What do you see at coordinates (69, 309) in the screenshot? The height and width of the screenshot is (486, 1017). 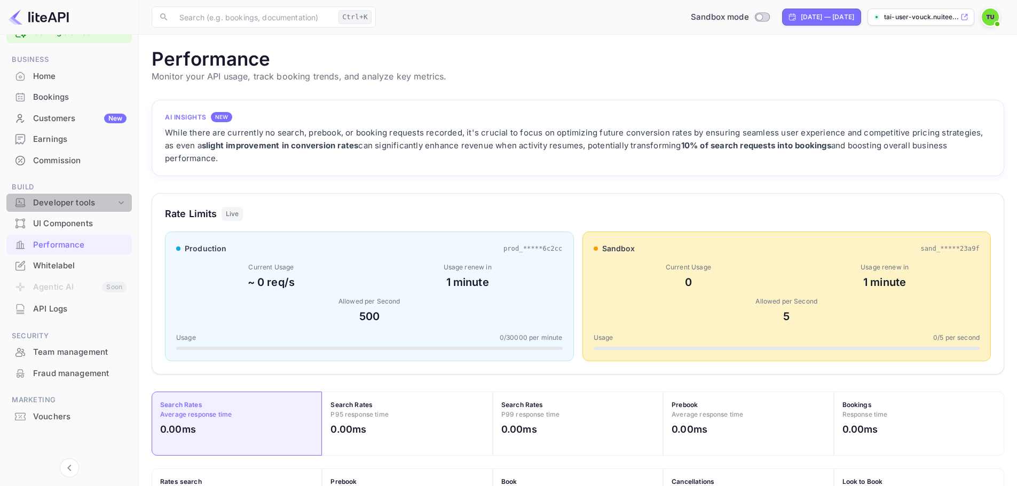 I see `a: API Logs` at bounding box center [69, 309].